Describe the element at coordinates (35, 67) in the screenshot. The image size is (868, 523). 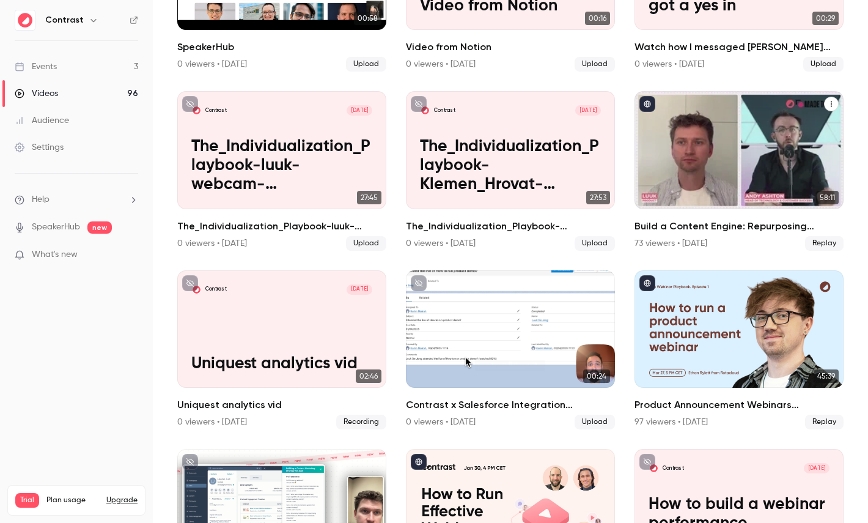
I see `div: Events` at that location.